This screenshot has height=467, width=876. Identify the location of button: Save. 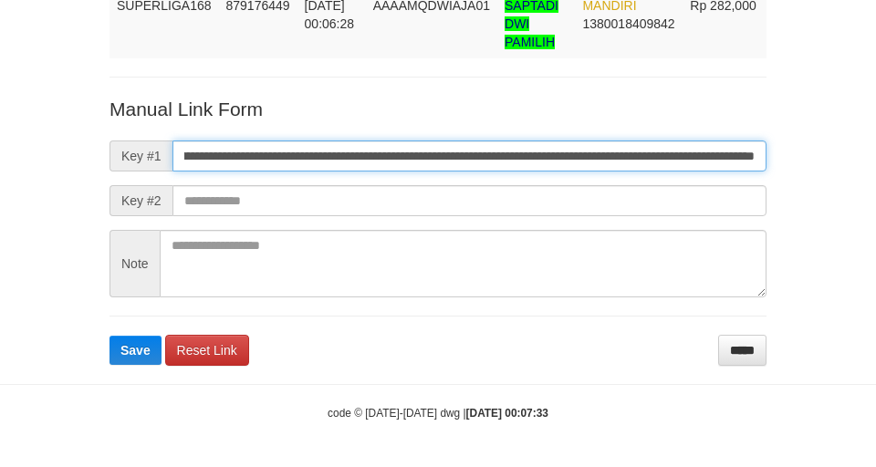
(135, 350).